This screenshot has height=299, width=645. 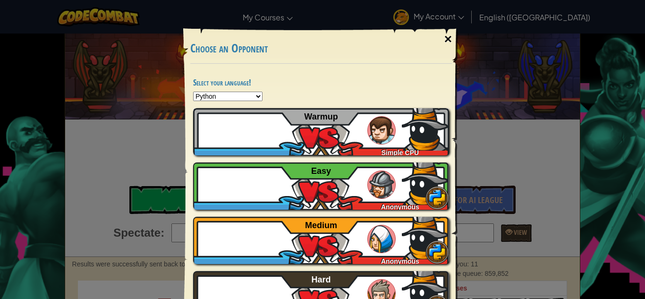 I want to click on img: humans_ladder_medium.png, so click(x=382, y=239).